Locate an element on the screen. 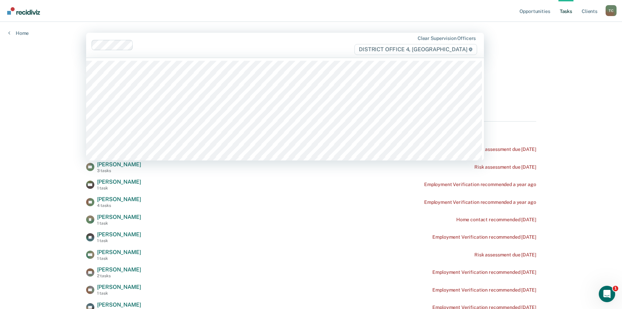 The width and height of the screenshot is (622, 309). div: 2 tasks is located at coordinates (119, 276).